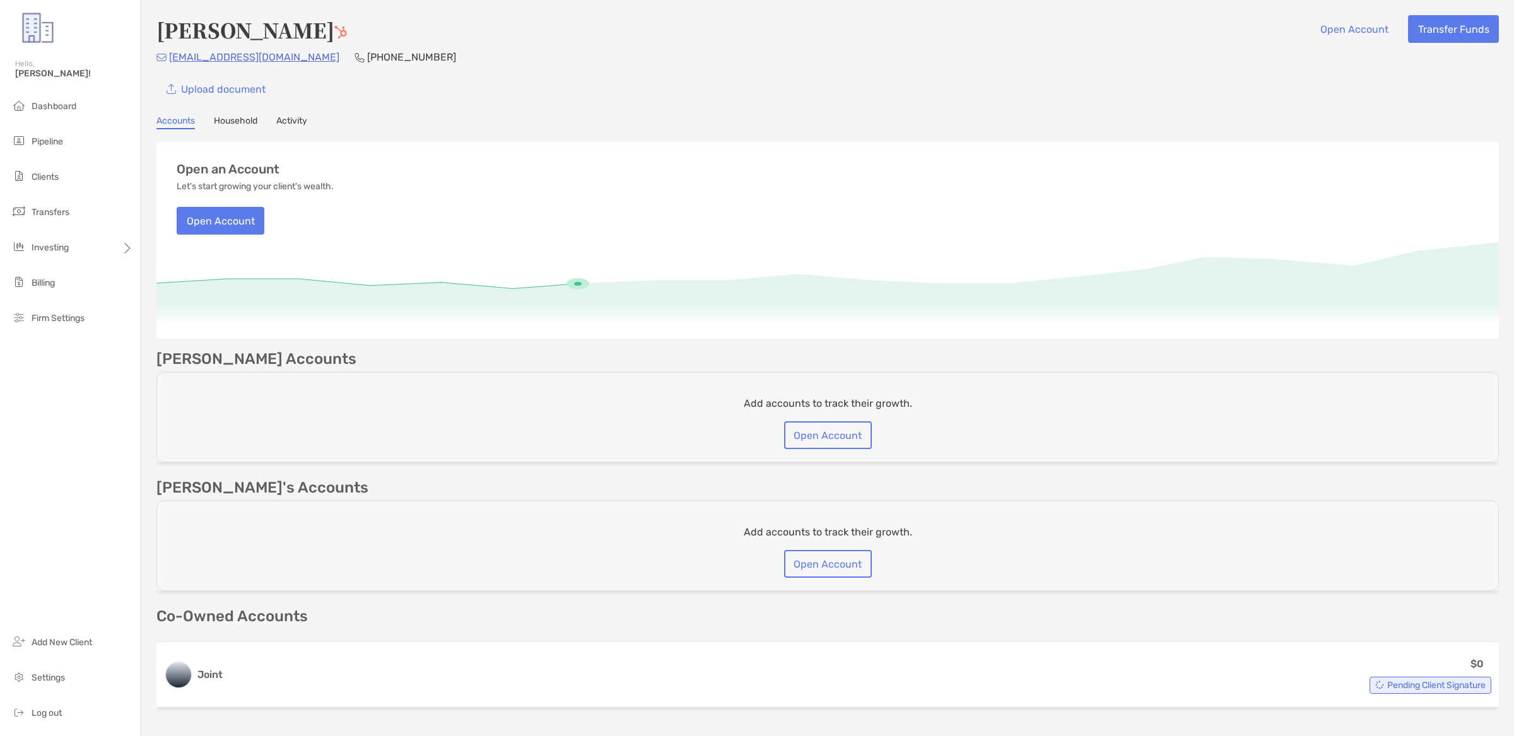 This screenshot has height=736, width=1514. Describe the element at coordinates (216, 89) in the screenshot. I see `a: Upload document` at that location.